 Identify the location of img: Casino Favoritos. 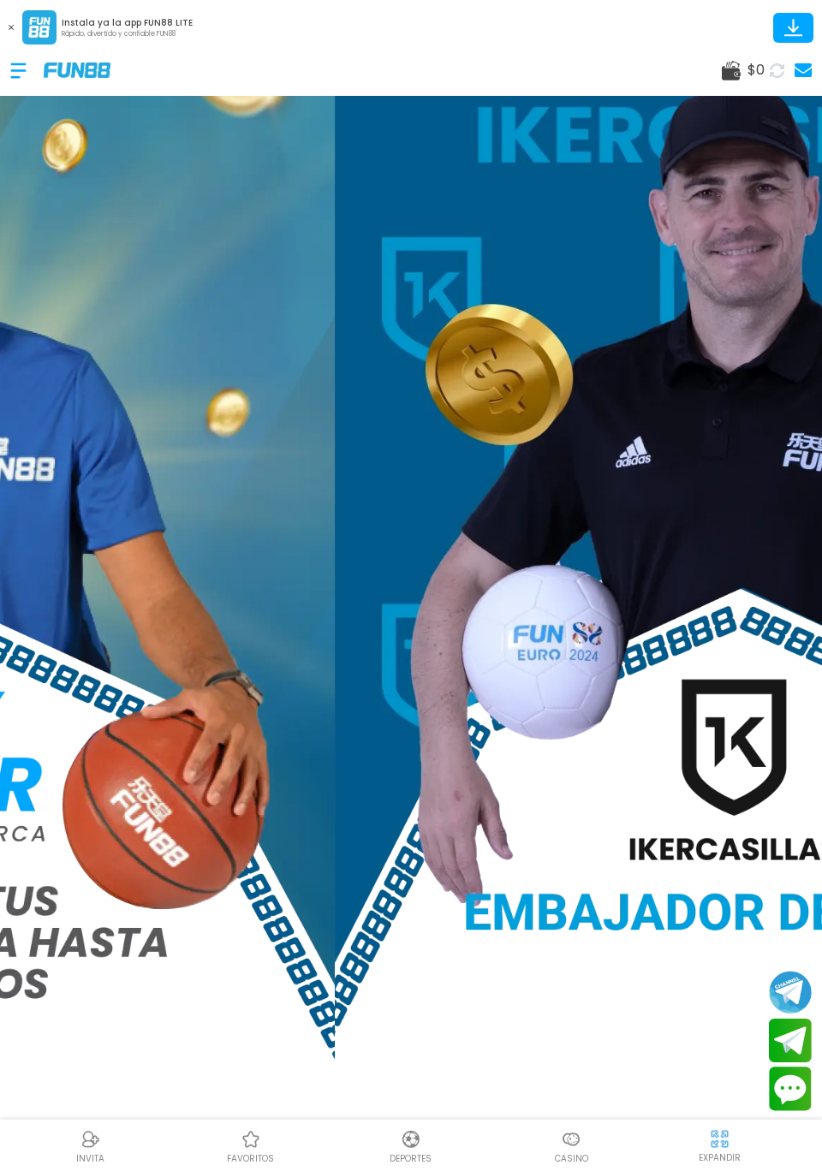
(251, 1139).